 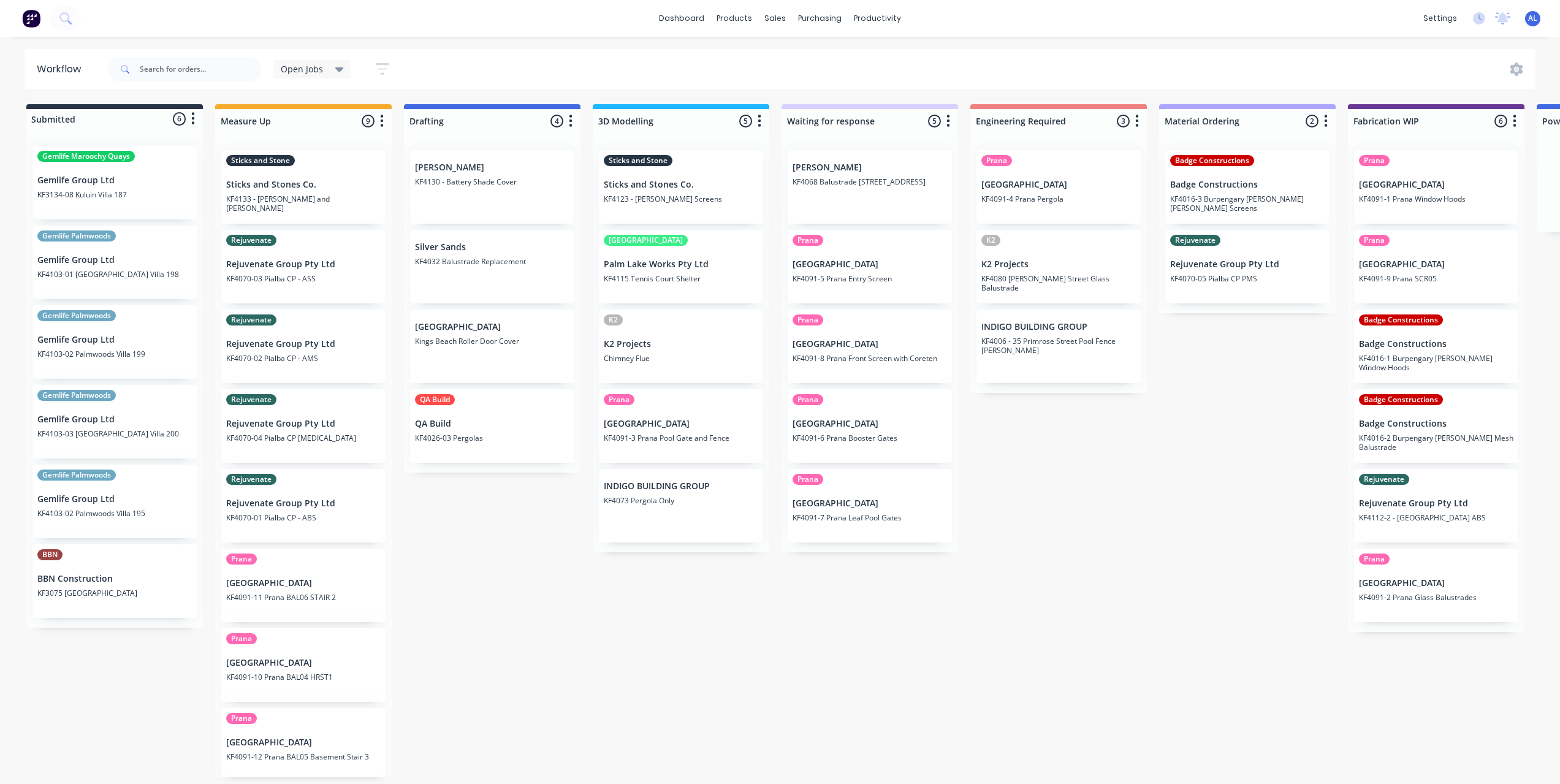 I want to click on p: QA Build, so click(x=492, y=424).